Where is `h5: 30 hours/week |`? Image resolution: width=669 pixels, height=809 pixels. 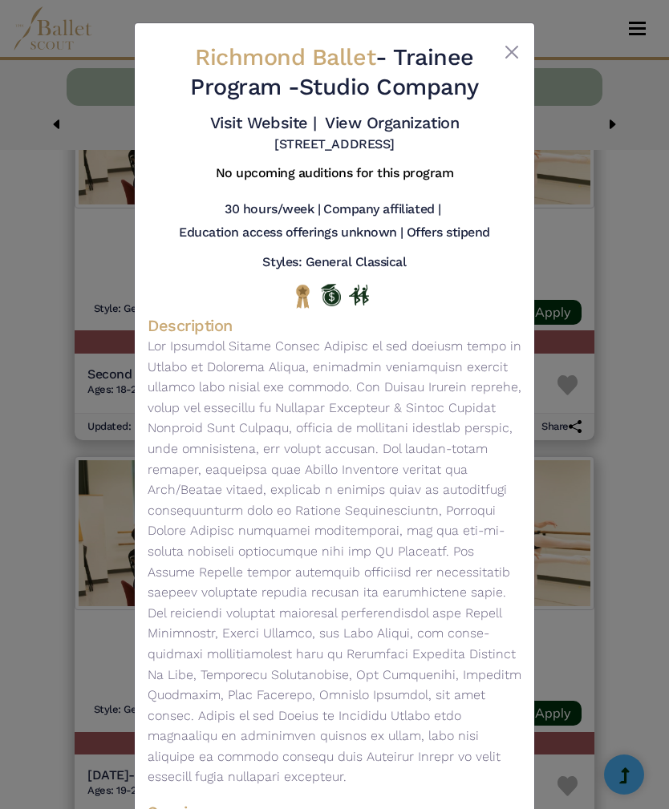 h5: 30 hours/week | is located at coordinates (272, 209).